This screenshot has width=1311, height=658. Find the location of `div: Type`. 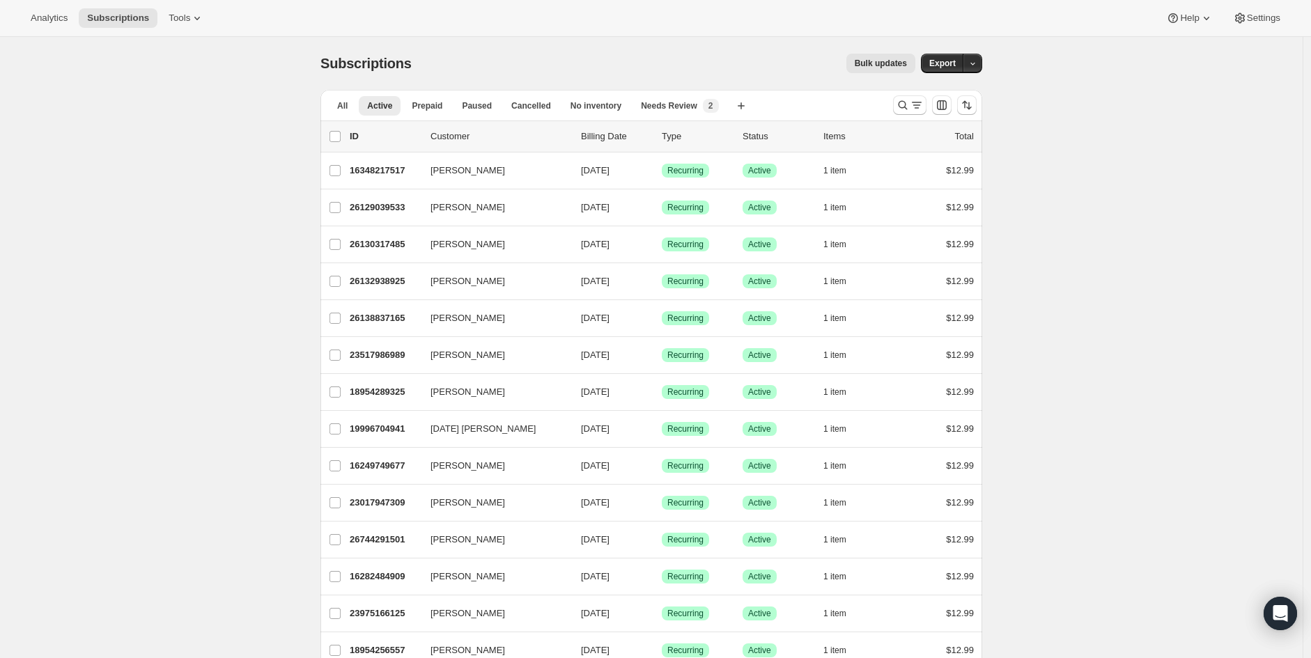

div: Type is located at coordinates (697, 137).